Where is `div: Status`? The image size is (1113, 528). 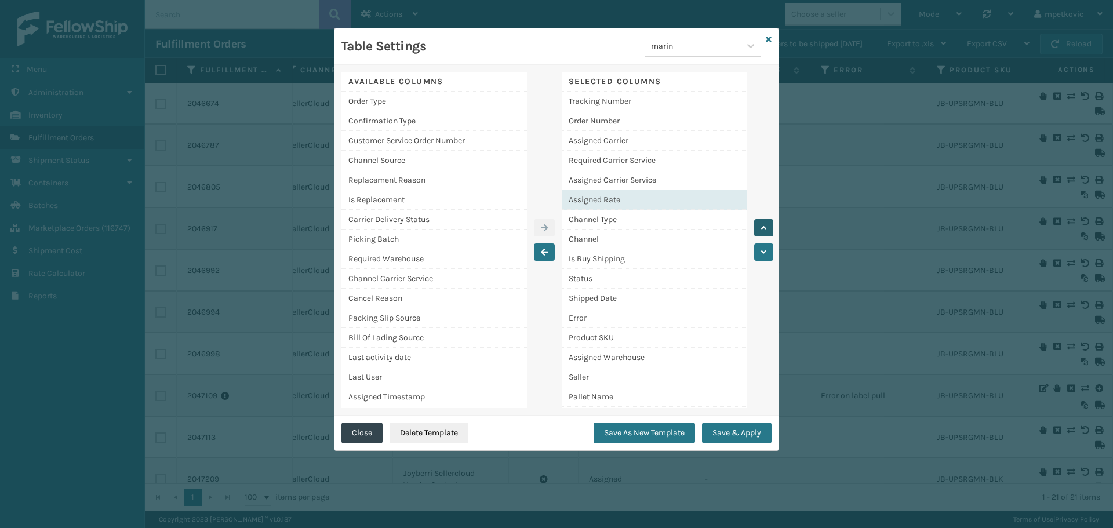
div: Status is located at coordinates (655, 279).